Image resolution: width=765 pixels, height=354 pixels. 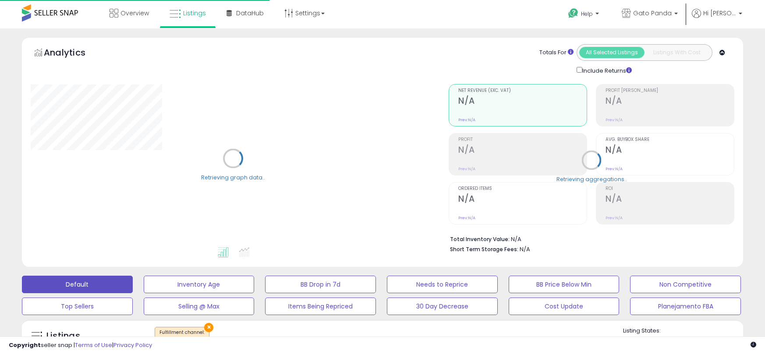 I want to click on h5: Analytics, so click(x=73, y=53).